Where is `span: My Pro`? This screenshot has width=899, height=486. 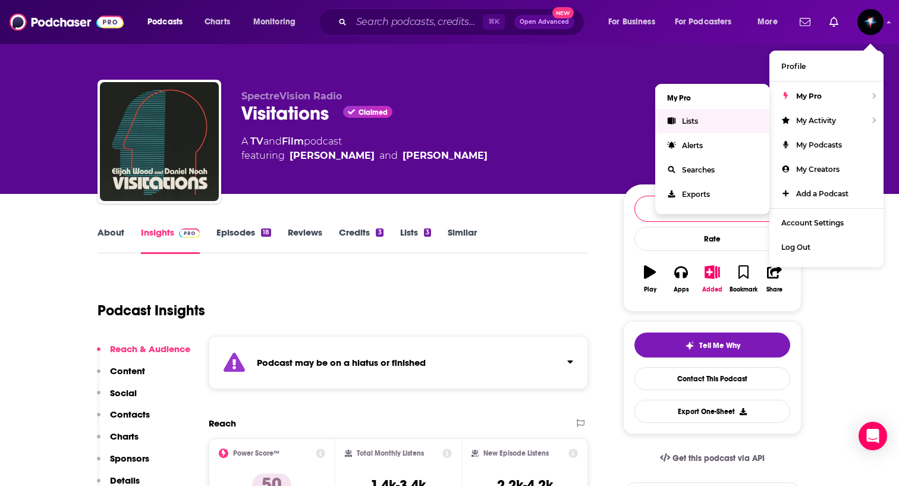 span: My Pro is located at coordinates (809, 96).